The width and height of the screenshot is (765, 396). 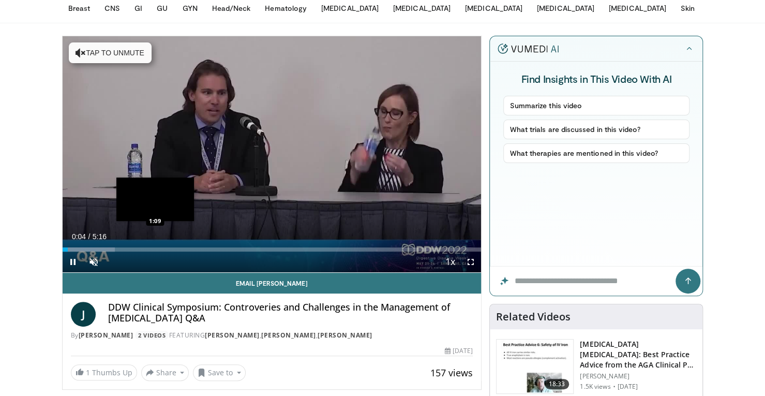 I want to click on button: Playback Rate, so click(x=450, y=262).